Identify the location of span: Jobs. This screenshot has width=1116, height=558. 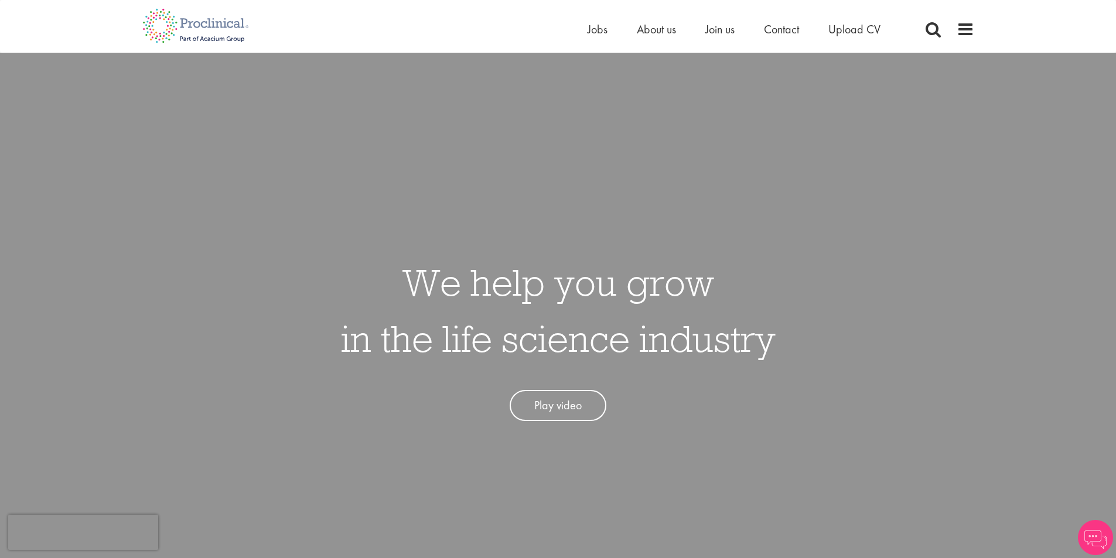
(598, 29).